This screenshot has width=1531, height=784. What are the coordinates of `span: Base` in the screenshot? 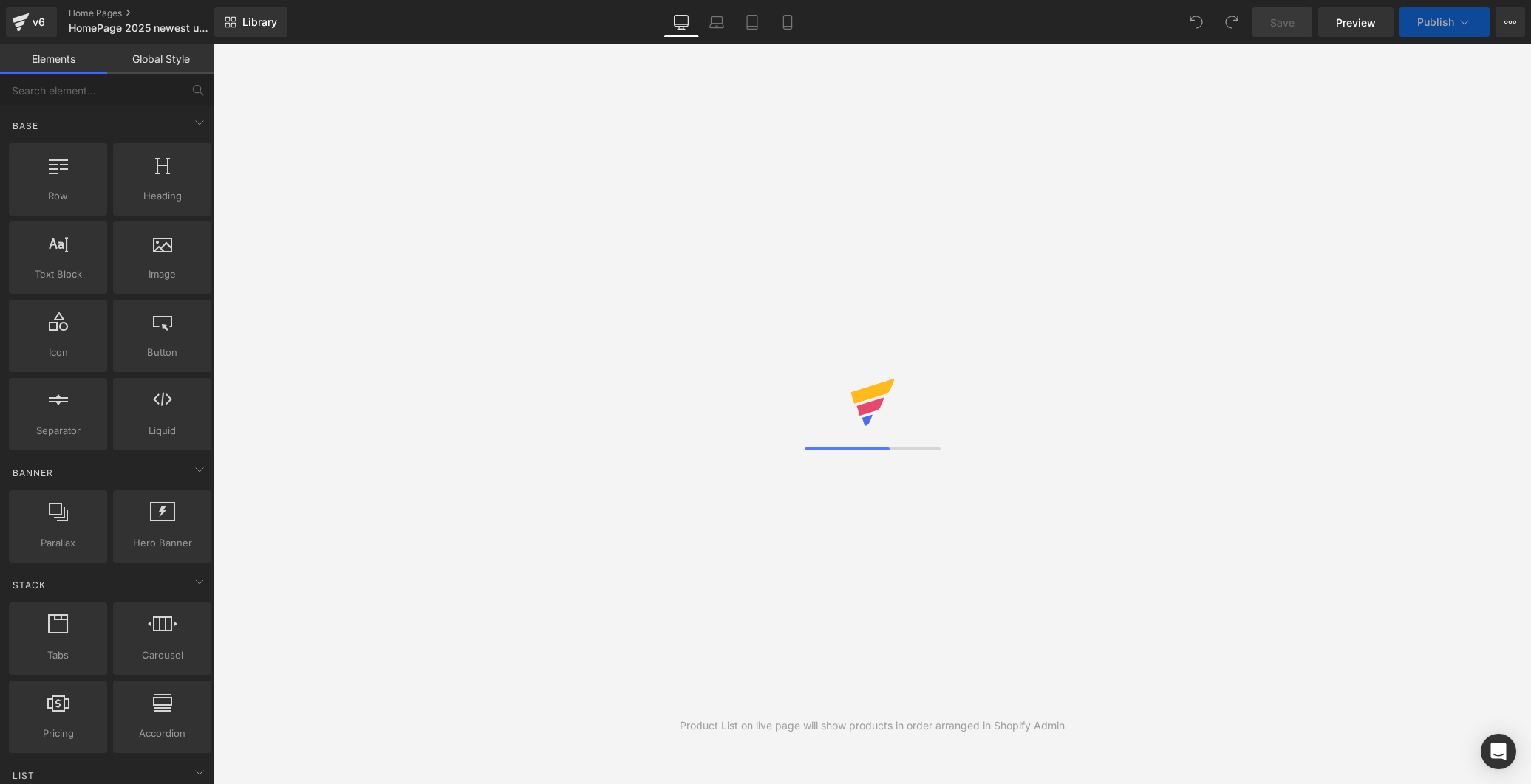 It's located at (25, 125).